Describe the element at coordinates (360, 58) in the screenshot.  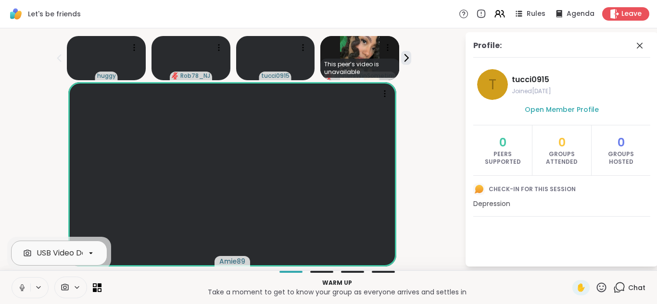
I see `img: SinnersWinSometimes` at that location.